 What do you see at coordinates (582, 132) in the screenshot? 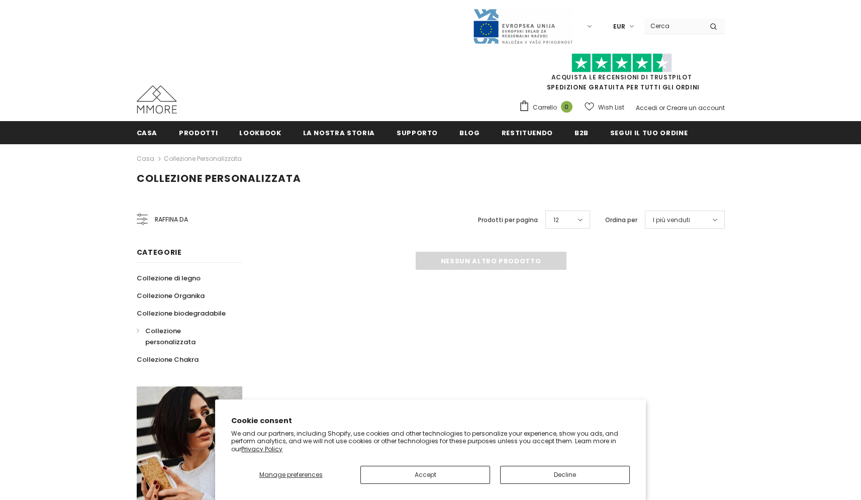
I see `a: B2B` at bounding box center [582, 132].